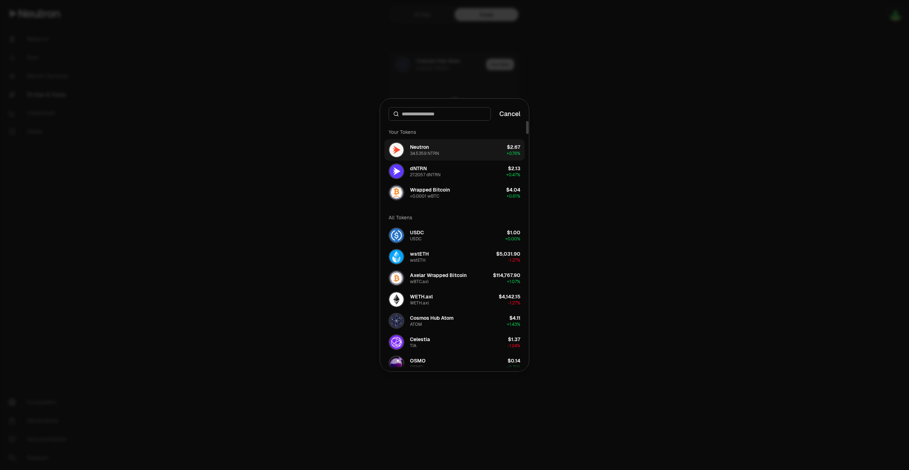 The image size is (909, 470). Describe the element at coordinates (425, 175) in the screenshot. I see `div: 27.2057 dNTRN` at that location.